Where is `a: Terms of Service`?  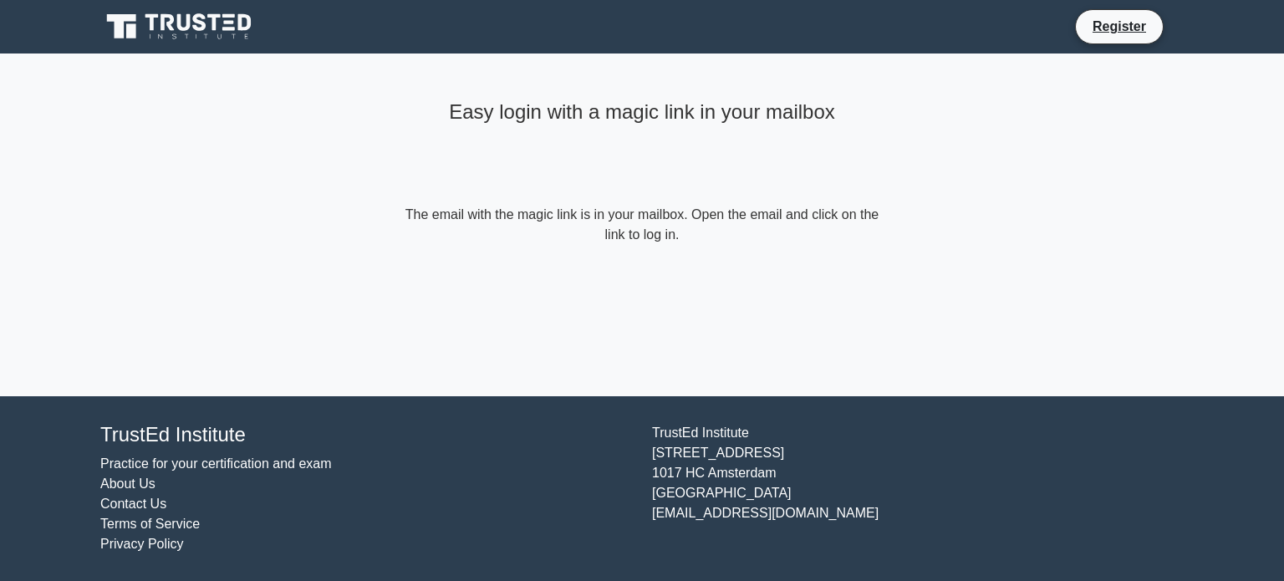
a: Terms of Service is located at coordinates (150, 523).